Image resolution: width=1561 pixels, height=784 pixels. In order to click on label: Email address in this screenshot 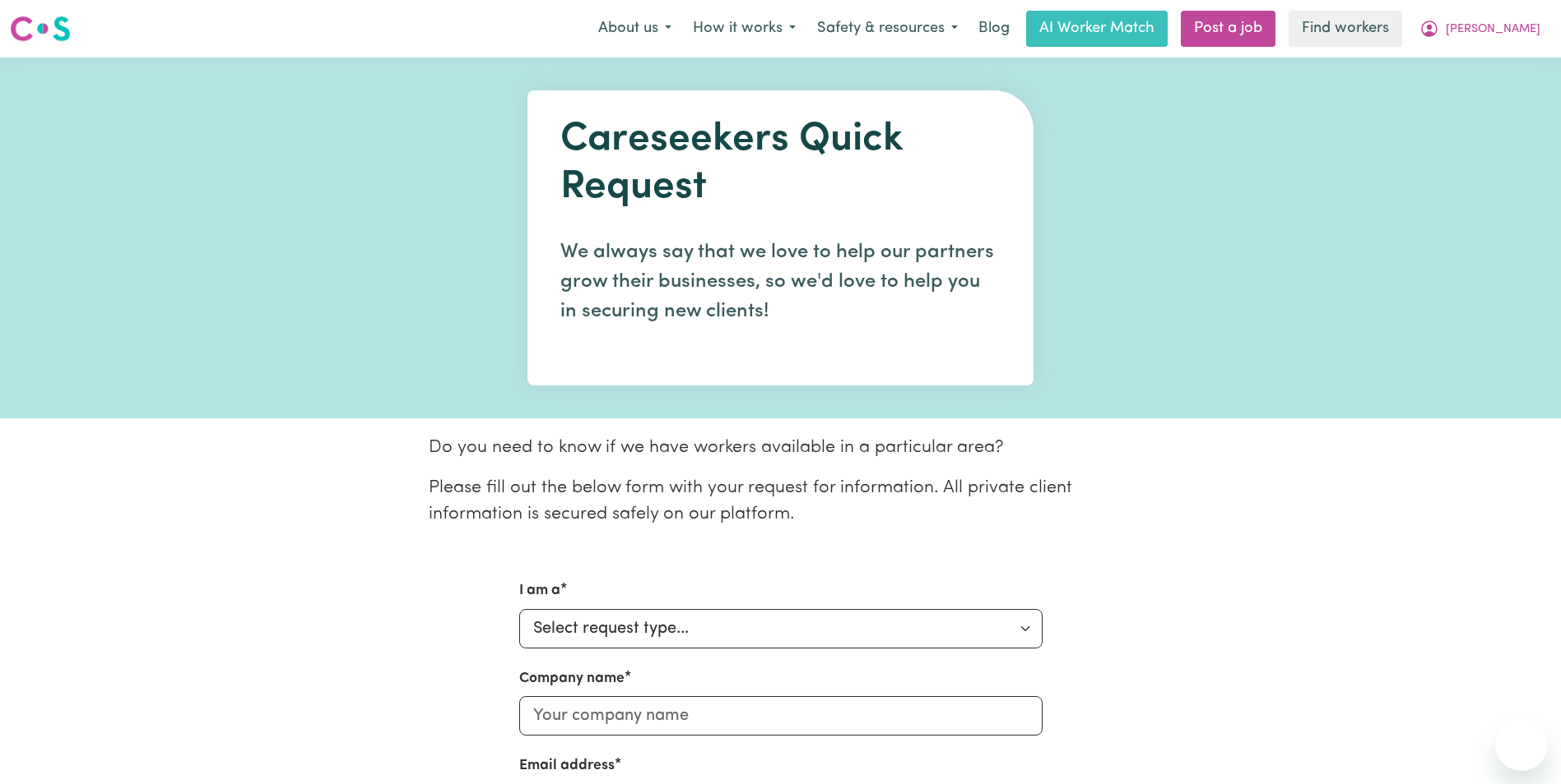, I will do `click(567, 766)`.